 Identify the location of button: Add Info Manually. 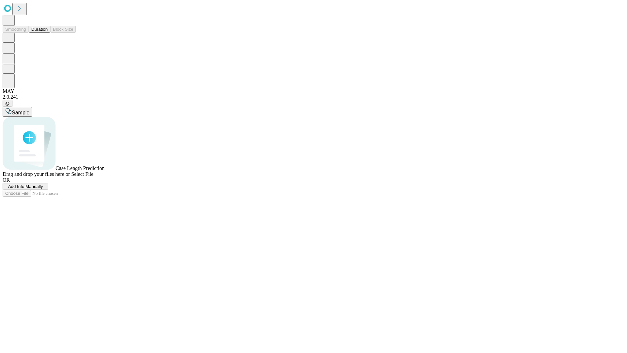
(25, 186).